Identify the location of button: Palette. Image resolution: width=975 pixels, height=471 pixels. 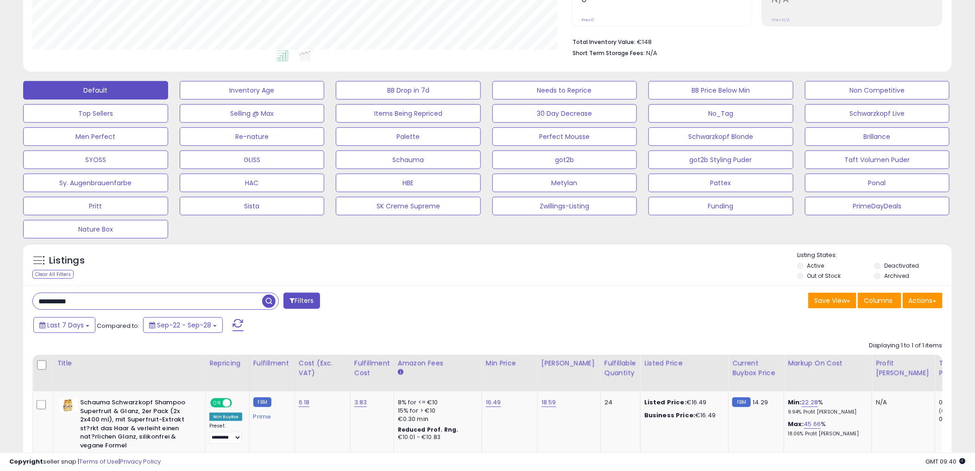
(408, 137).